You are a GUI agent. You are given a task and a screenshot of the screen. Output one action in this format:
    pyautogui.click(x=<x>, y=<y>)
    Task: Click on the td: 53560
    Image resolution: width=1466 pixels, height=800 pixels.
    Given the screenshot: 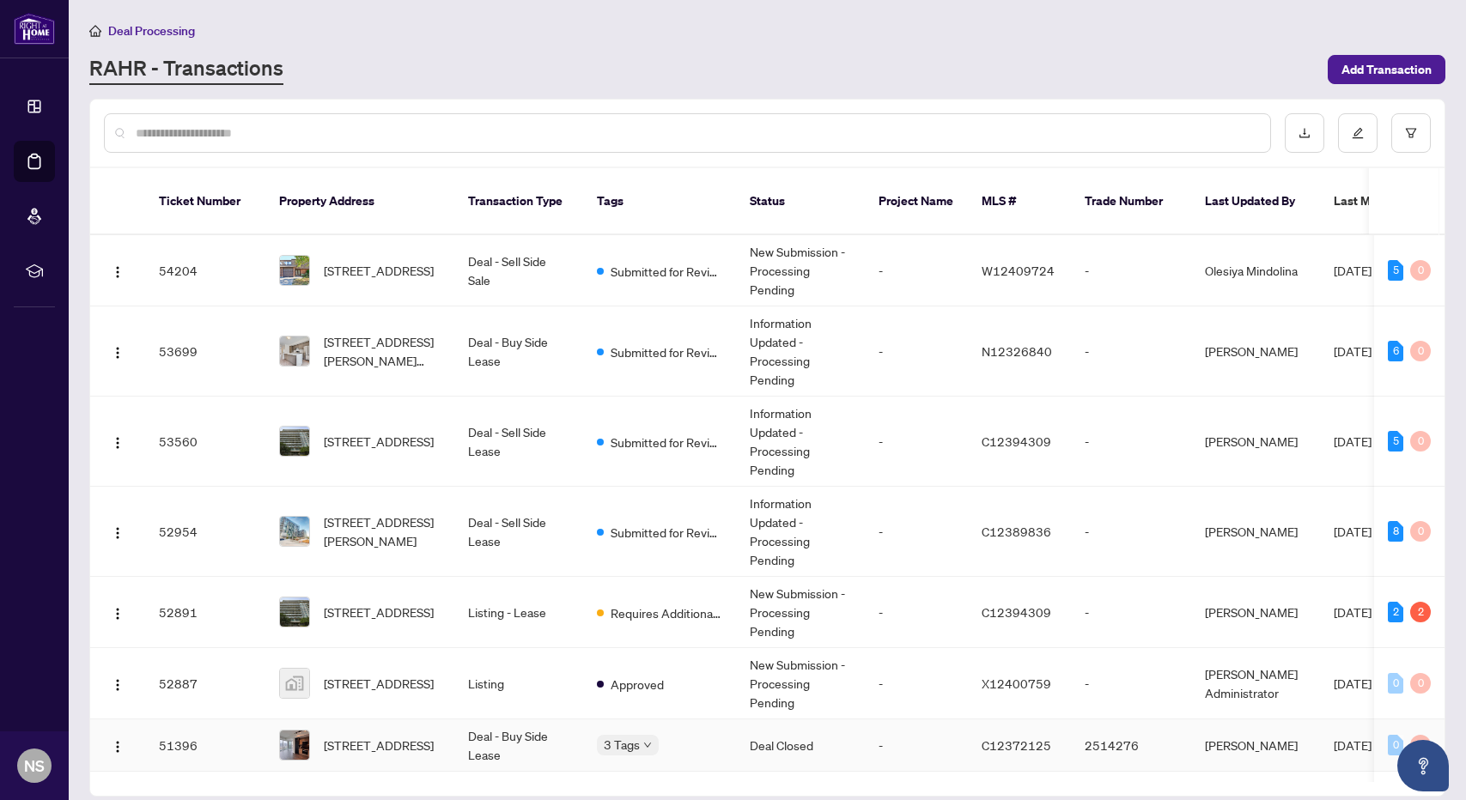 What is the action you would take?
    pyautogui.click(x=205, y=441)
    